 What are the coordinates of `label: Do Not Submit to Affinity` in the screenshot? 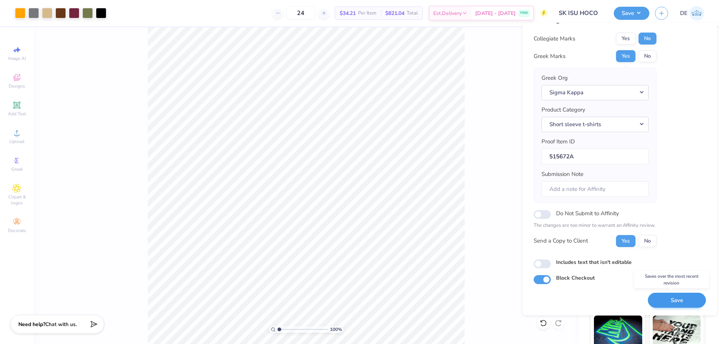 It's located at (588, 214).